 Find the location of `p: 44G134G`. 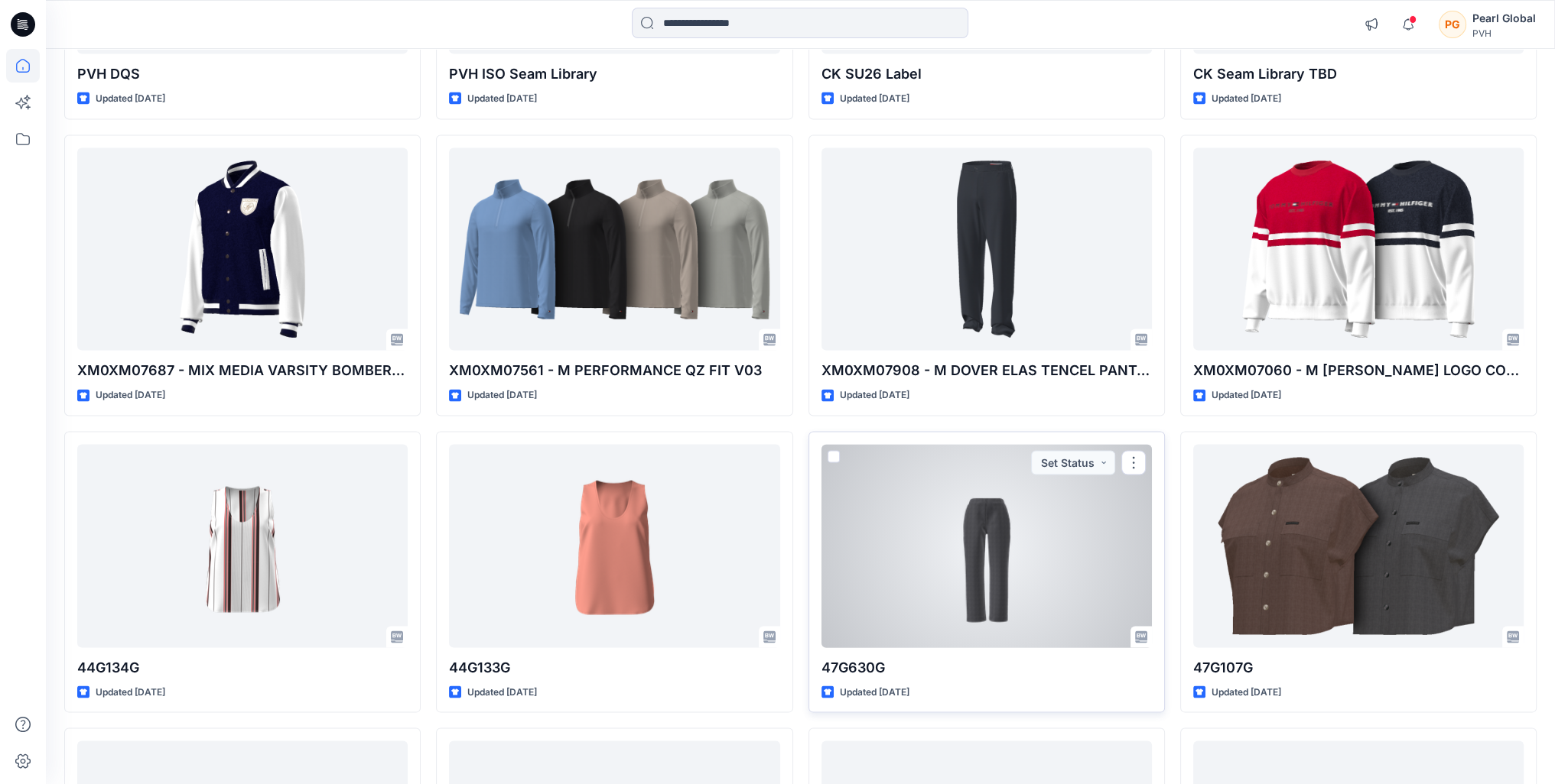

p: 44G134G is located at coordinates (243, 668).